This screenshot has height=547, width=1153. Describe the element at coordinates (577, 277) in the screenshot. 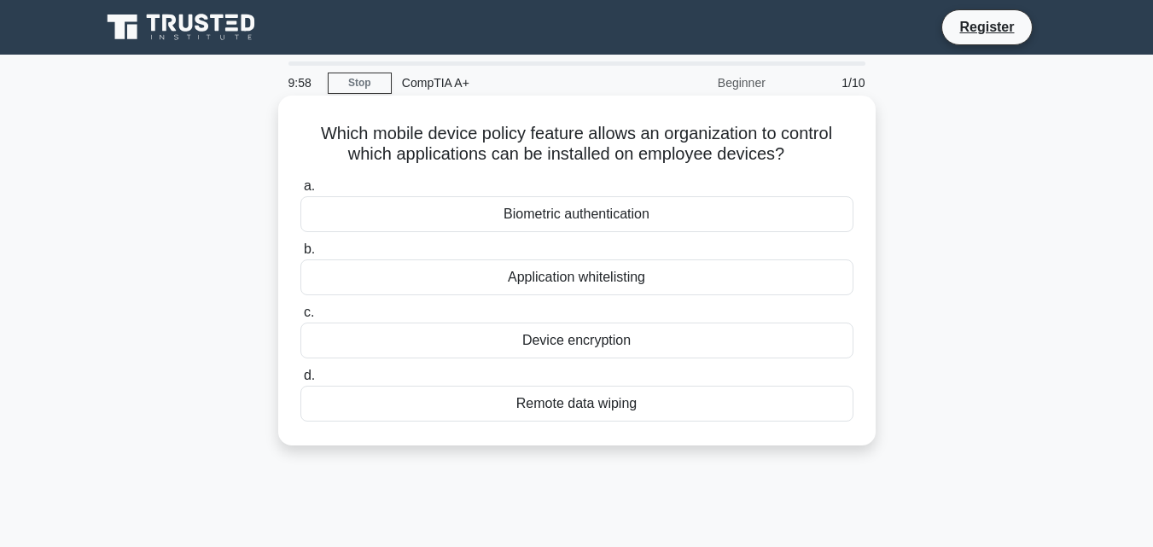

I see `div: Application whitelisting` at that location.